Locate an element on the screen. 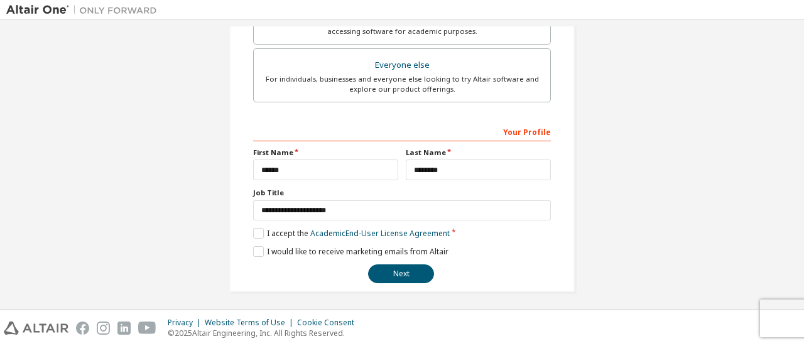 The width and height of the screenshot is (804, 346). div: Your Profile is located at coordinates (402, 131).